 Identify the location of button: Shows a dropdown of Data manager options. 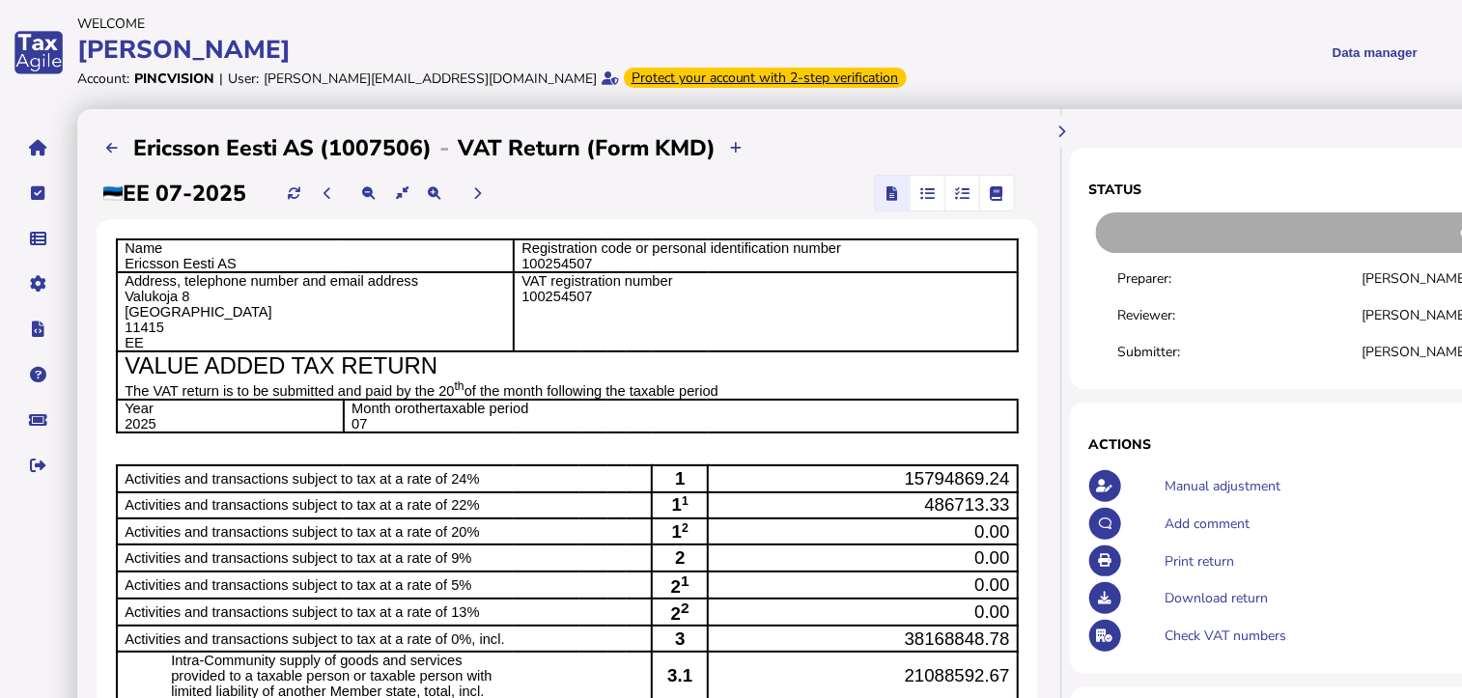
(1375, 52).